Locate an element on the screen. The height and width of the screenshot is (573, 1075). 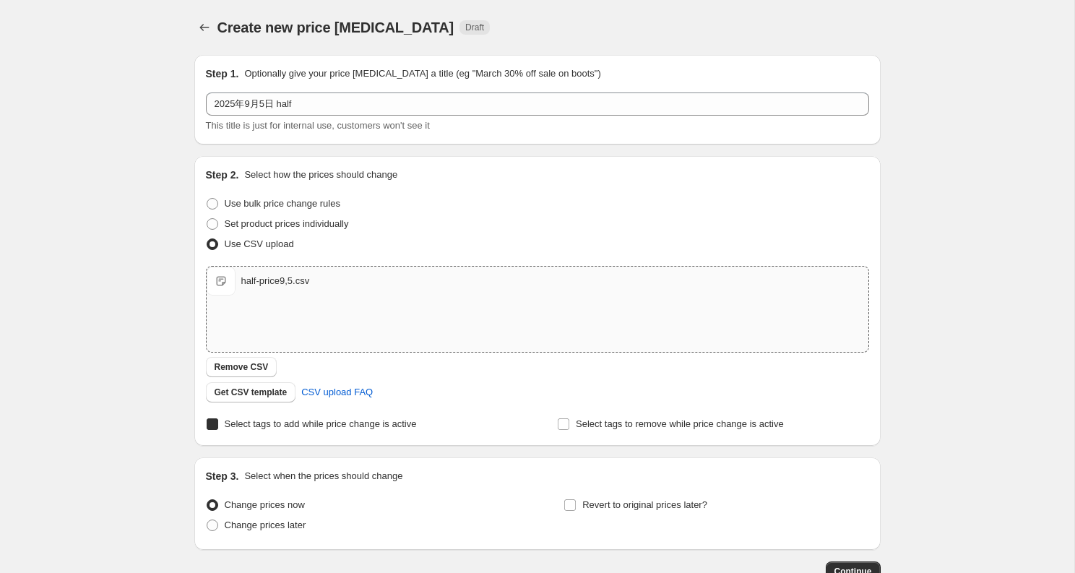
button: Get CSV template is located at coordinates (251, 392).